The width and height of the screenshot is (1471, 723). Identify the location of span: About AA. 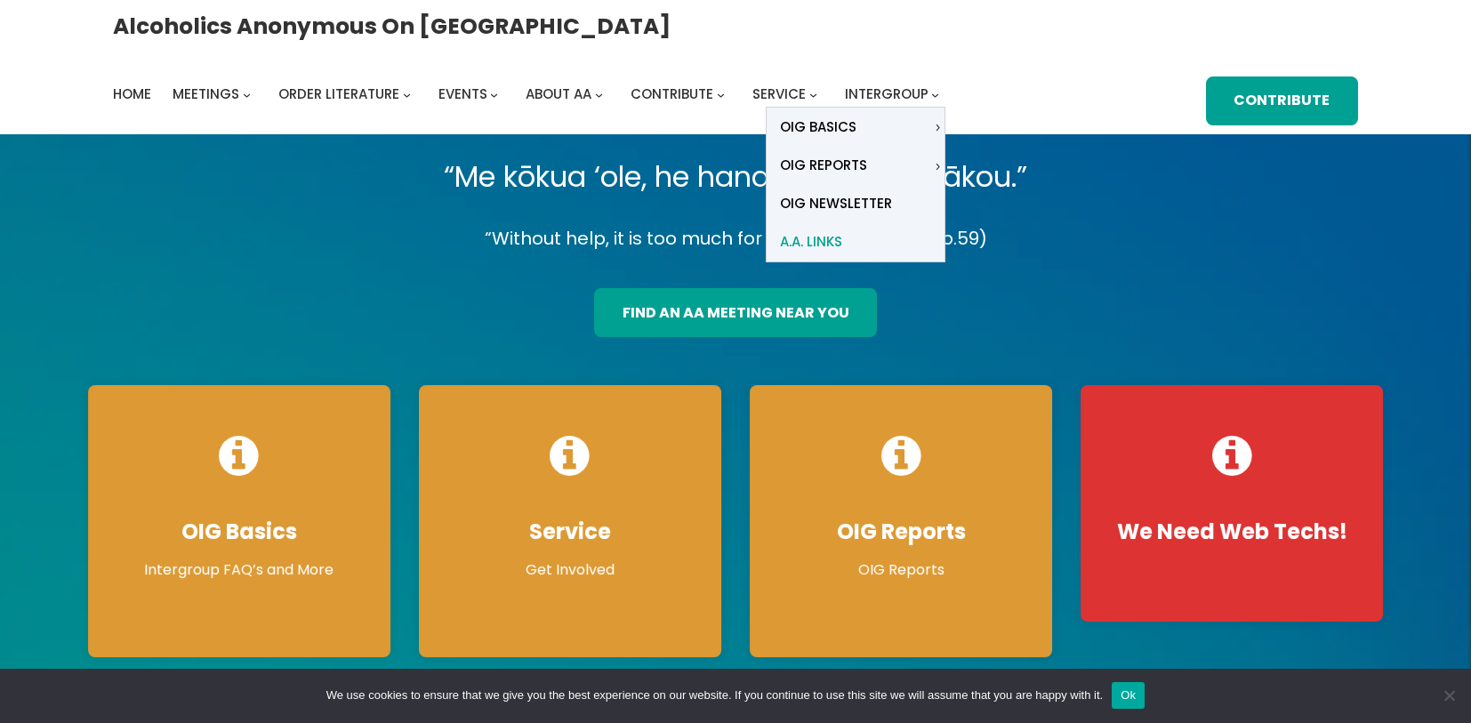
(559, 93).